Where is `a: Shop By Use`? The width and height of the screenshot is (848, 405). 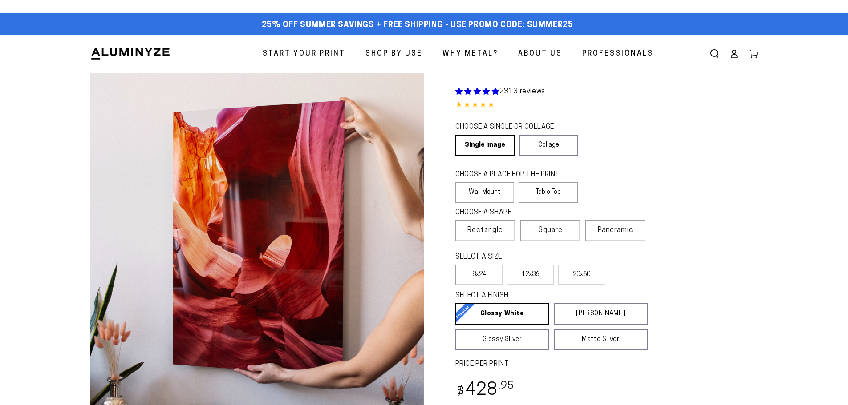
a: Shop By Use is located at coordinates (394, 54).